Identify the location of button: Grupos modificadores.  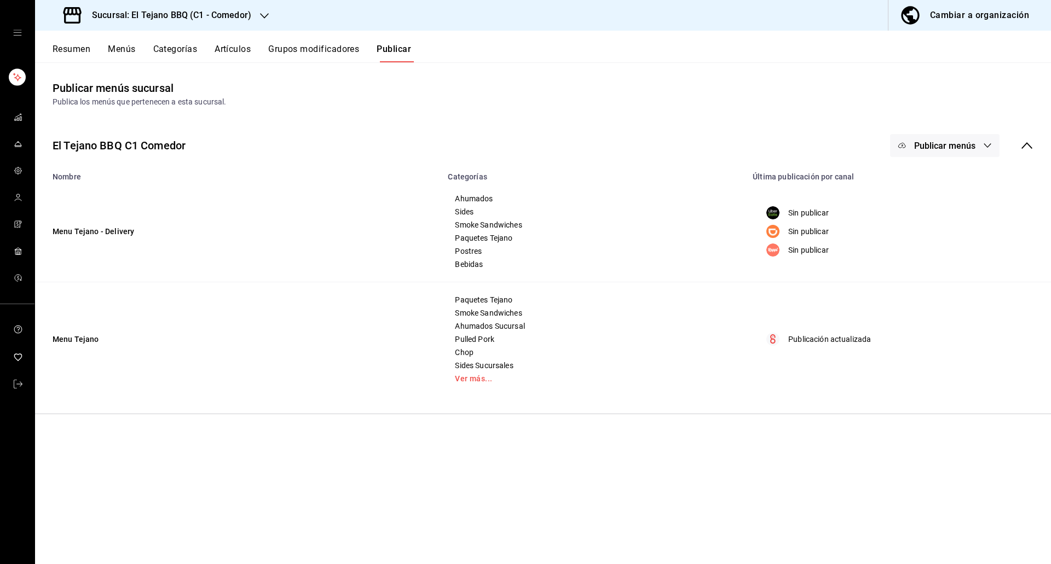
(314, 53).